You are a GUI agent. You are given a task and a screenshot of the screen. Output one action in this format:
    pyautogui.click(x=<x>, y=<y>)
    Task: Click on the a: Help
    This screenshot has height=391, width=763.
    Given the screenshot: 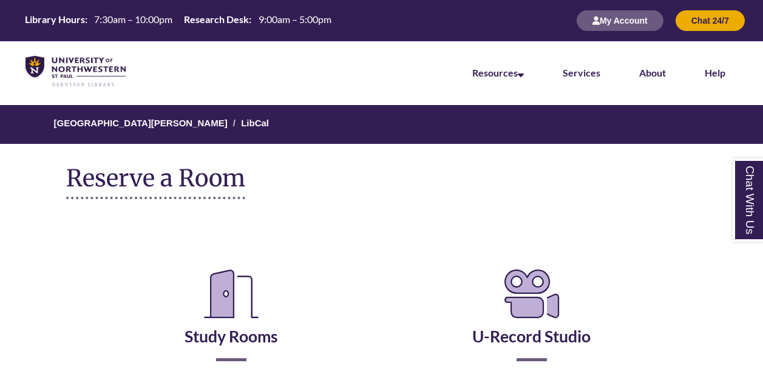 What is the action you would take?
    pyautogui.click(x=715, y=72)
    